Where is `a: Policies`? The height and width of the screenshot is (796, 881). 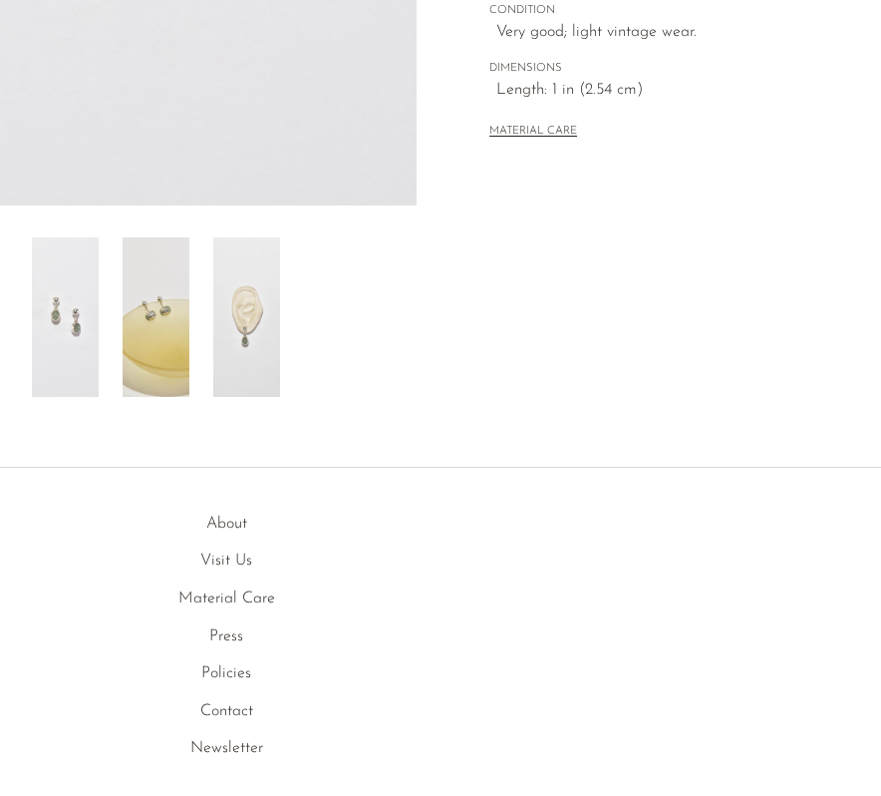
a: Policies is located at coordinates (226, 673).